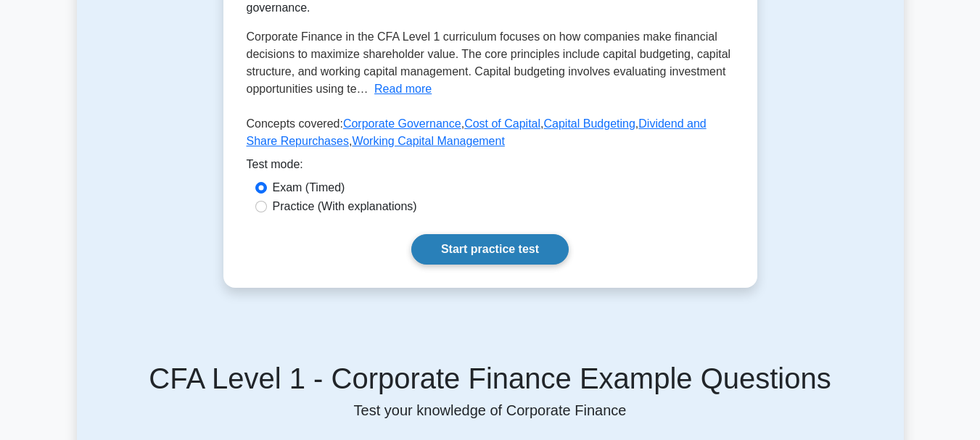 This screenshot has width=980, height=440. Describe the element at coordinates (490, 136) in the screenshot. I see `p: Concepts covered: , , , ,` at that location.